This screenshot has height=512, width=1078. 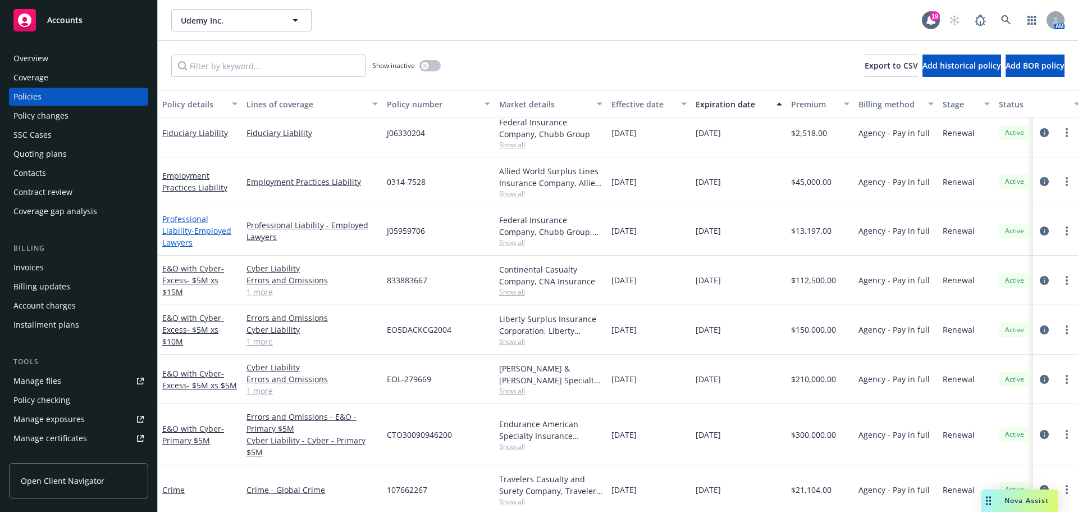 I want to click on a: Manage files, so click(x=79, y=381).